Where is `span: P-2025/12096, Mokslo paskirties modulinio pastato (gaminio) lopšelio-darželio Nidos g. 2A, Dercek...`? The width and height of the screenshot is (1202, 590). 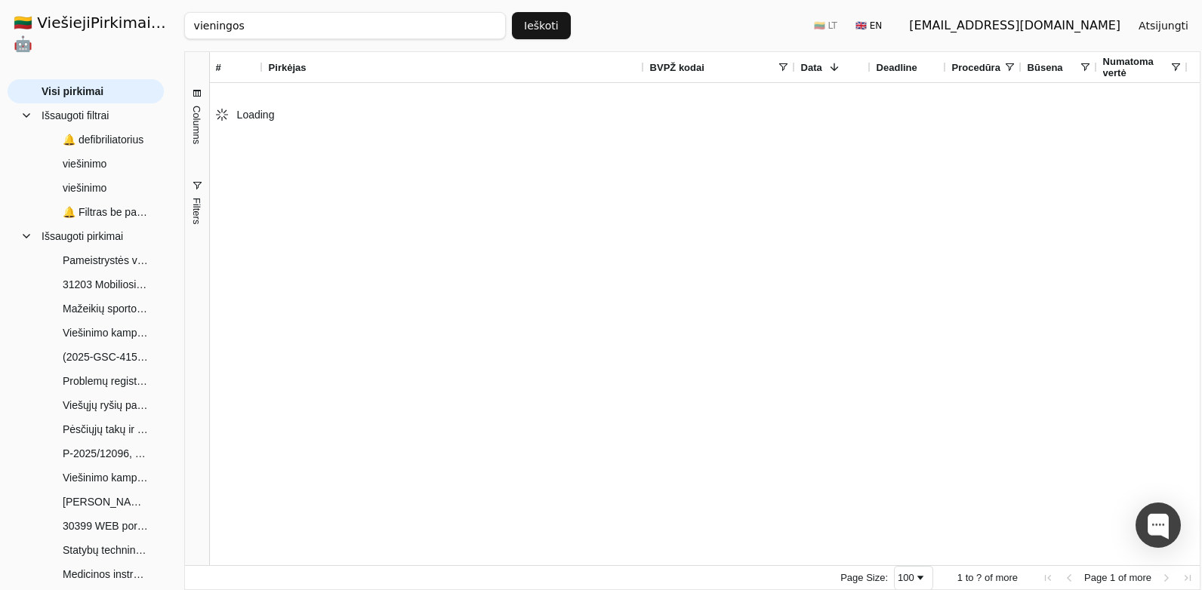 span: P-2025/12096, Mokslo paskirties modulinio pastato (gaminio) lopšelio-darželio Nidos g. 2A, Dercek... is located at coordinates (106, 454).